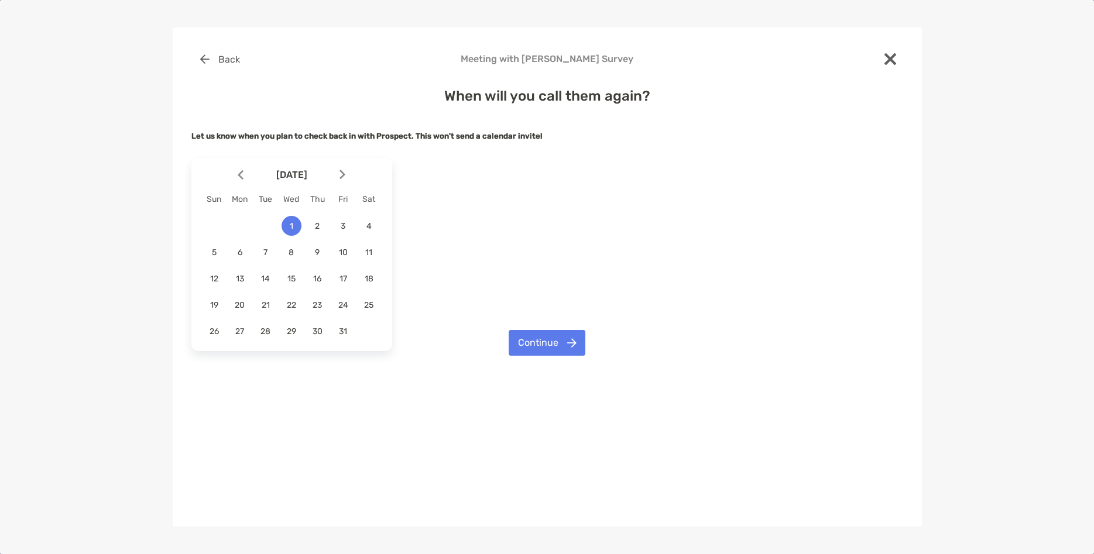  I want to click on img: close modal, so click(890, 59).